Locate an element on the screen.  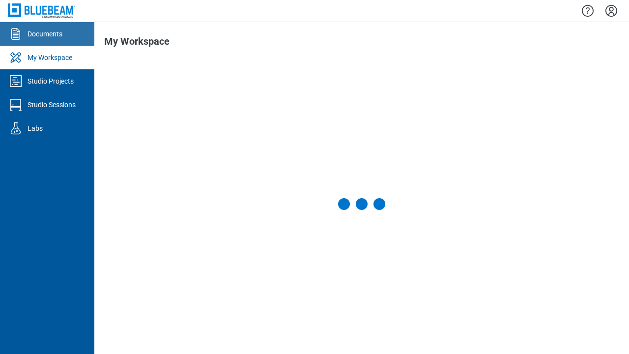
div: My Workspace is located at coordinates (50, 57).